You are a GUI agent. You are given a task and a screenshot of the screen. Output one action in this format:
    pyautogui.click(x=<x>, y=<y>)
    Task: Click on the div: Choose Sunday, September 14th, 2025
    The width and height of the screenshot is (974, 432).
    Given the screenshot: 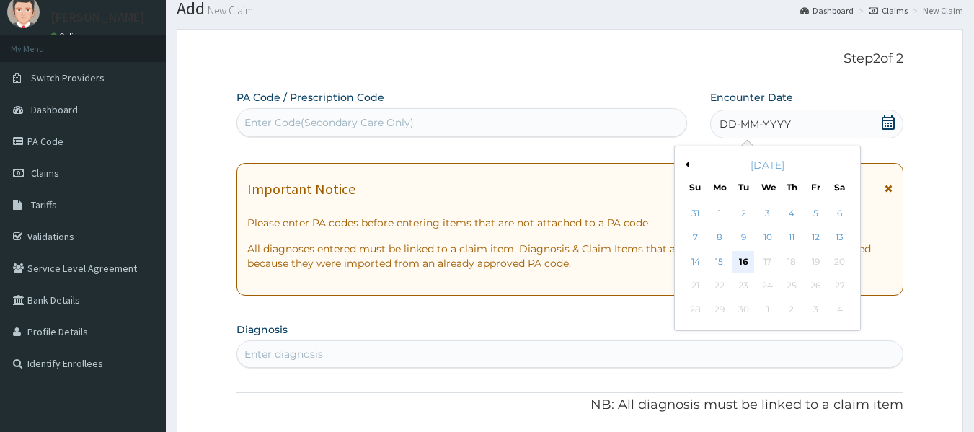 What is the action you would take?
    pyautogui.click(x=696, y=262)
    